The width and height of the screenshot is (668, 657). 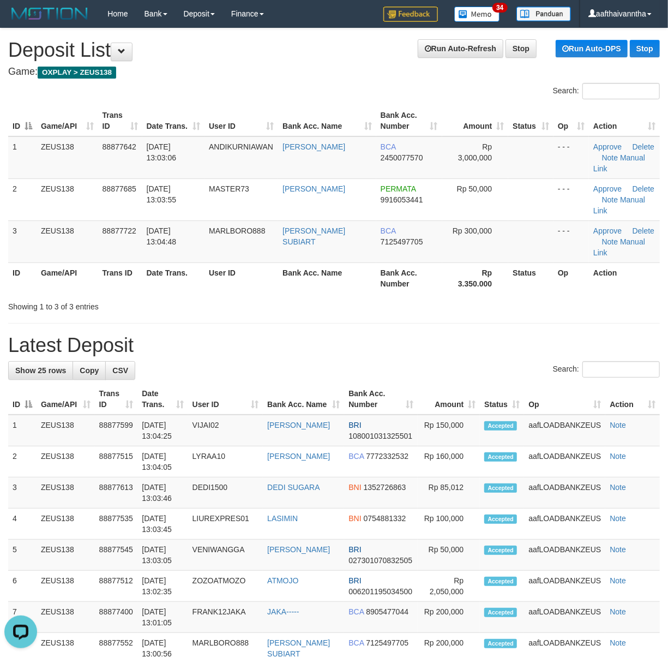 I want to click on span: Copy 108001031325501 to clipboard, so click(x=380, y=436).